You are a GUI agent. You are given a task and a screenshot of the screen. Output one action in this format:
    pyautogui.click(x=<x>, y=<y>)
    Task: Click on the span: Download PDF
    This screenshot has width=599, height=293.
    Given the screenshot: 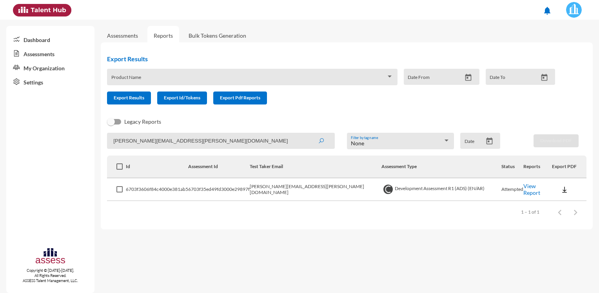 What is the action you would take?
    pyautogui.click(x=556, y=140)
    